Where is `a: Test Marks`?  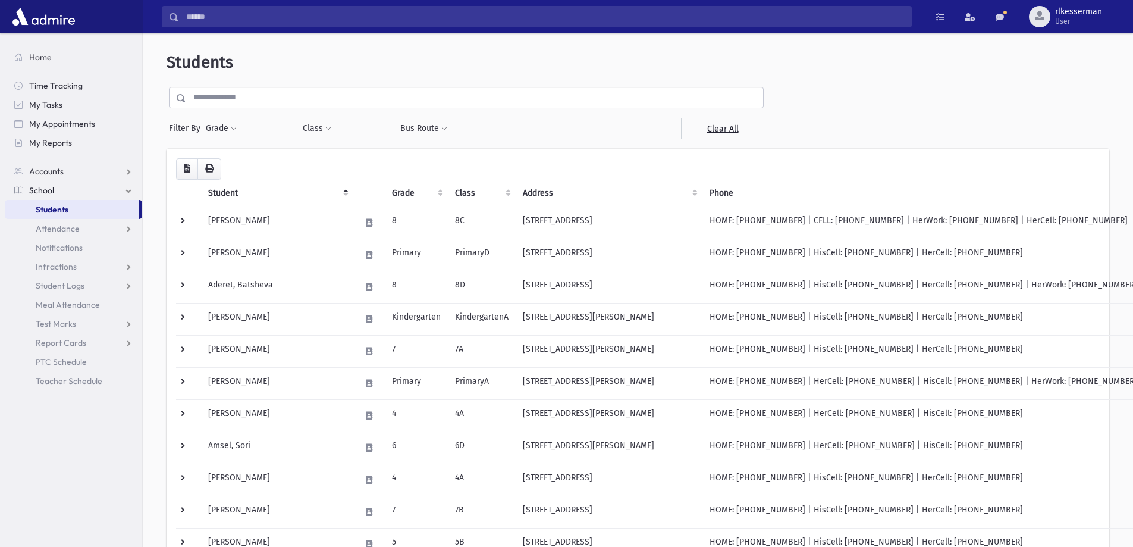 a: Test Marks is located at coordinates (73, 324).